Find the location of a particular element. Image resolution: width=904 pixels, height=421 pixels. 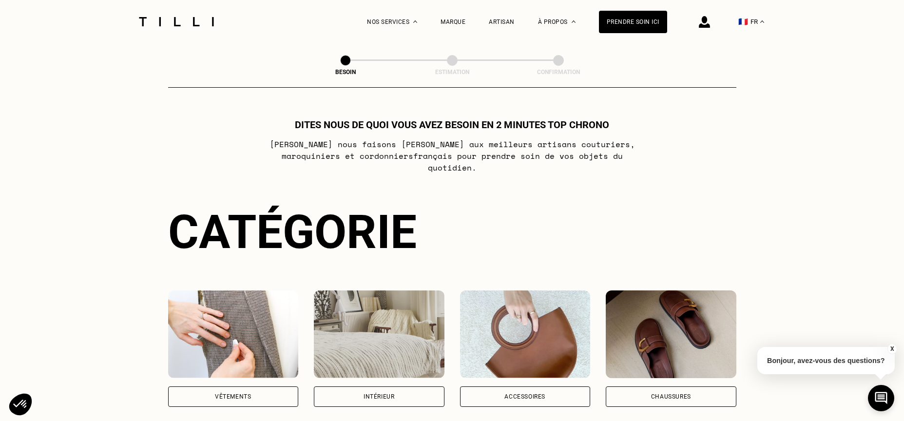

img: Vêtements is located at coordinates (233, 334).